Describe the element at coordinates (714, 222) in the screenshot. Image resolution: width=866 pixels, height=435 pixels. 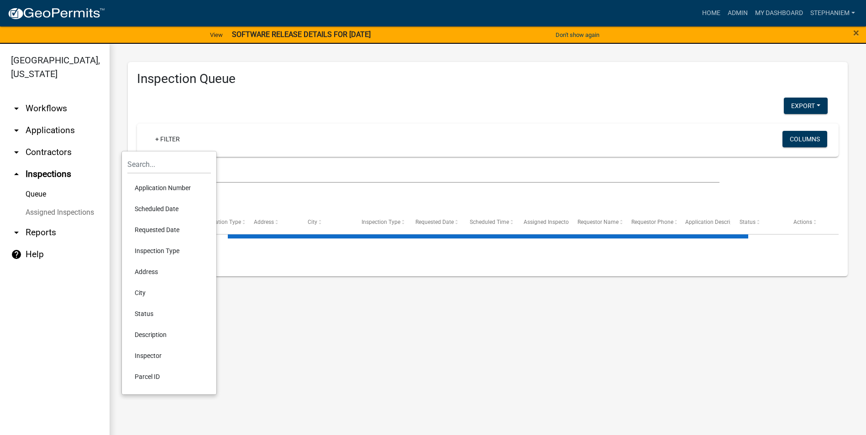
I see `span: Application Description` at that location.